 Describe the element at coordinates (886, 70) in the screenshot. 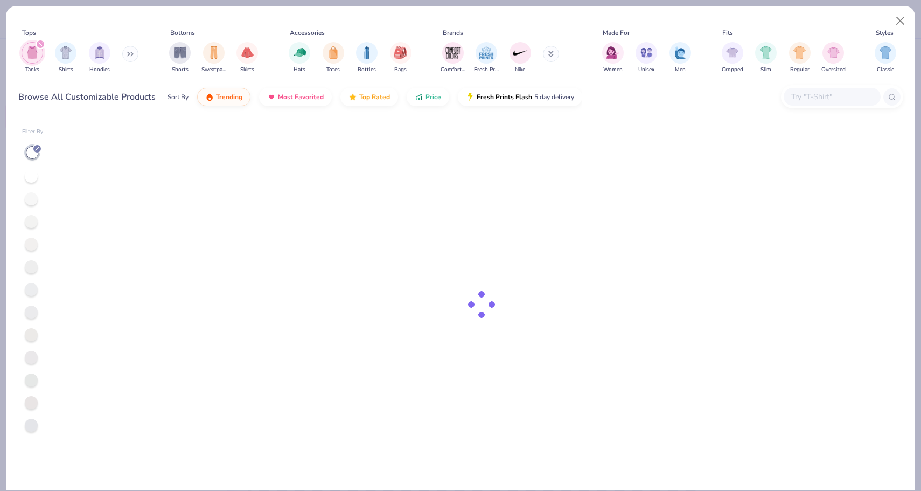

I see `span: Classic` at that location.